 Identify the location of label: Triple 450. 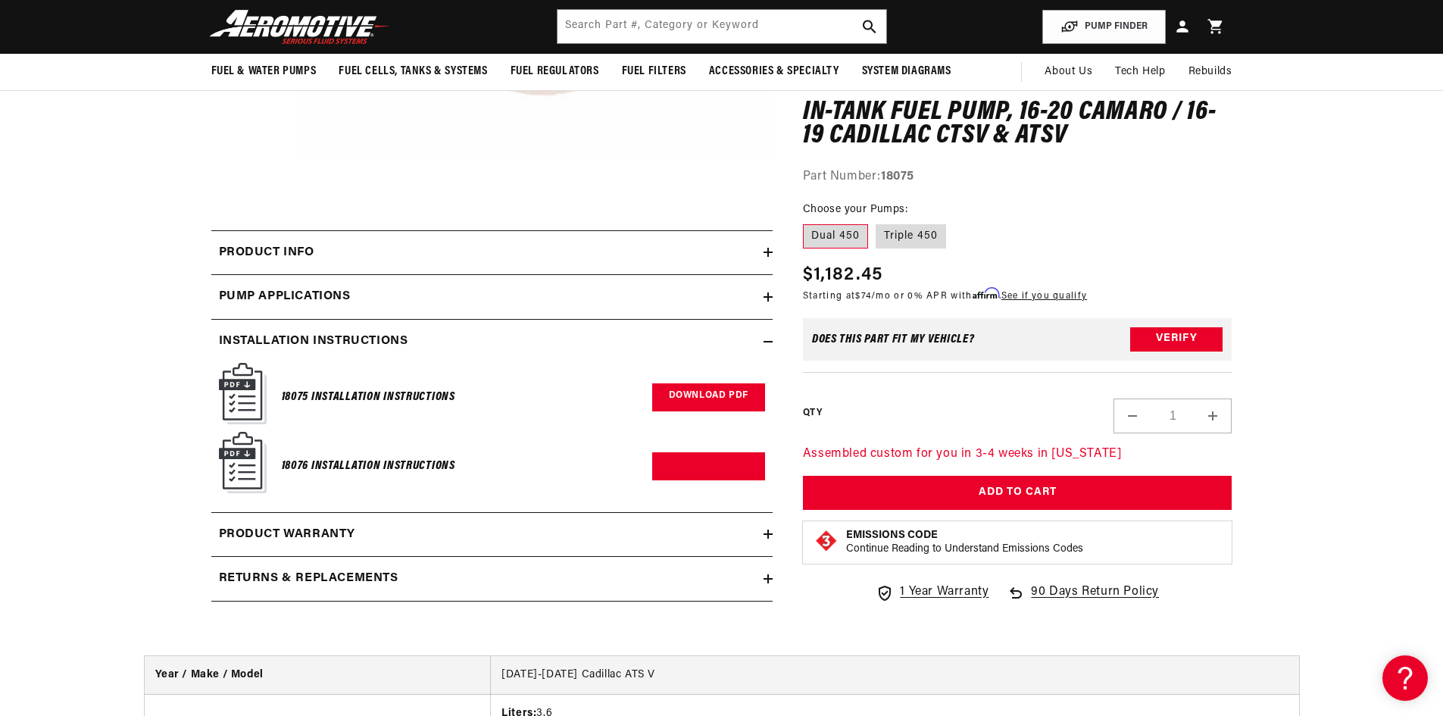
(911, 236).